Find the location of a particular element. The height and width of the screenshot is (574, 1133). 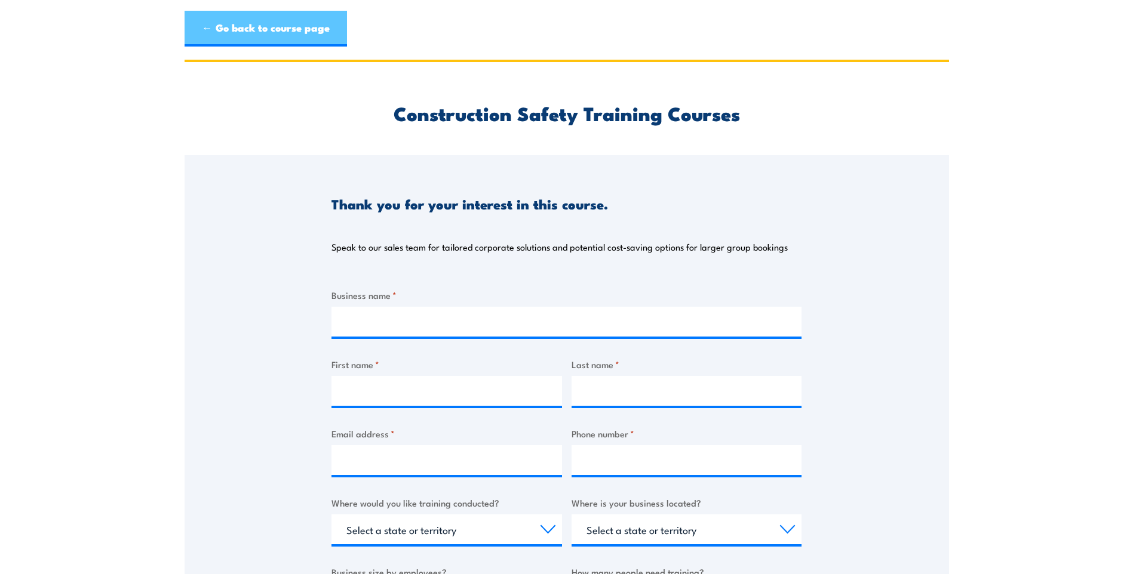

label: Email address is located at coordinates (447, 433).